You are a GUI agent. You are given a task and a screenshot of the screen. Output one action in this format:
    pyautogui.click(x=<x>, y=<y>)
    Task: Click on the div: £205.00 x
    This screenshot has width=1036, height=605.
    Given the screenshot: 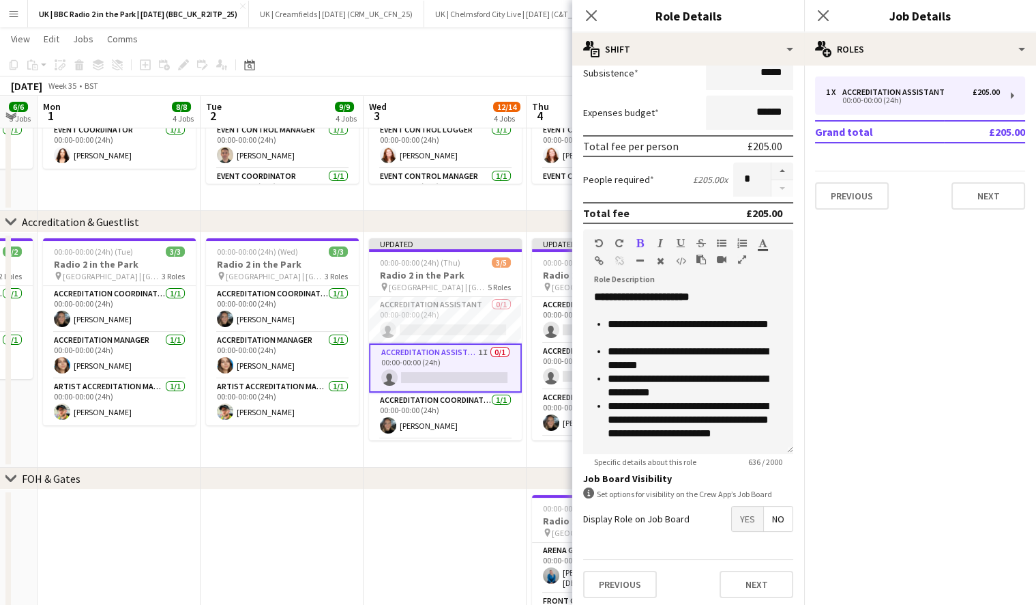 What is the action you would take?
    pyautogui.click(x=710, y=179)
    